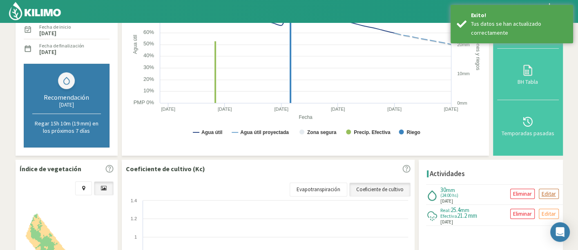 The height and width of the screenshot is (250, 578). Describe the element at coordinates (67, 127) in the screenshot. I see `p: Regar 15h 10m (19 mm) en los próximos 7 días` at that location.